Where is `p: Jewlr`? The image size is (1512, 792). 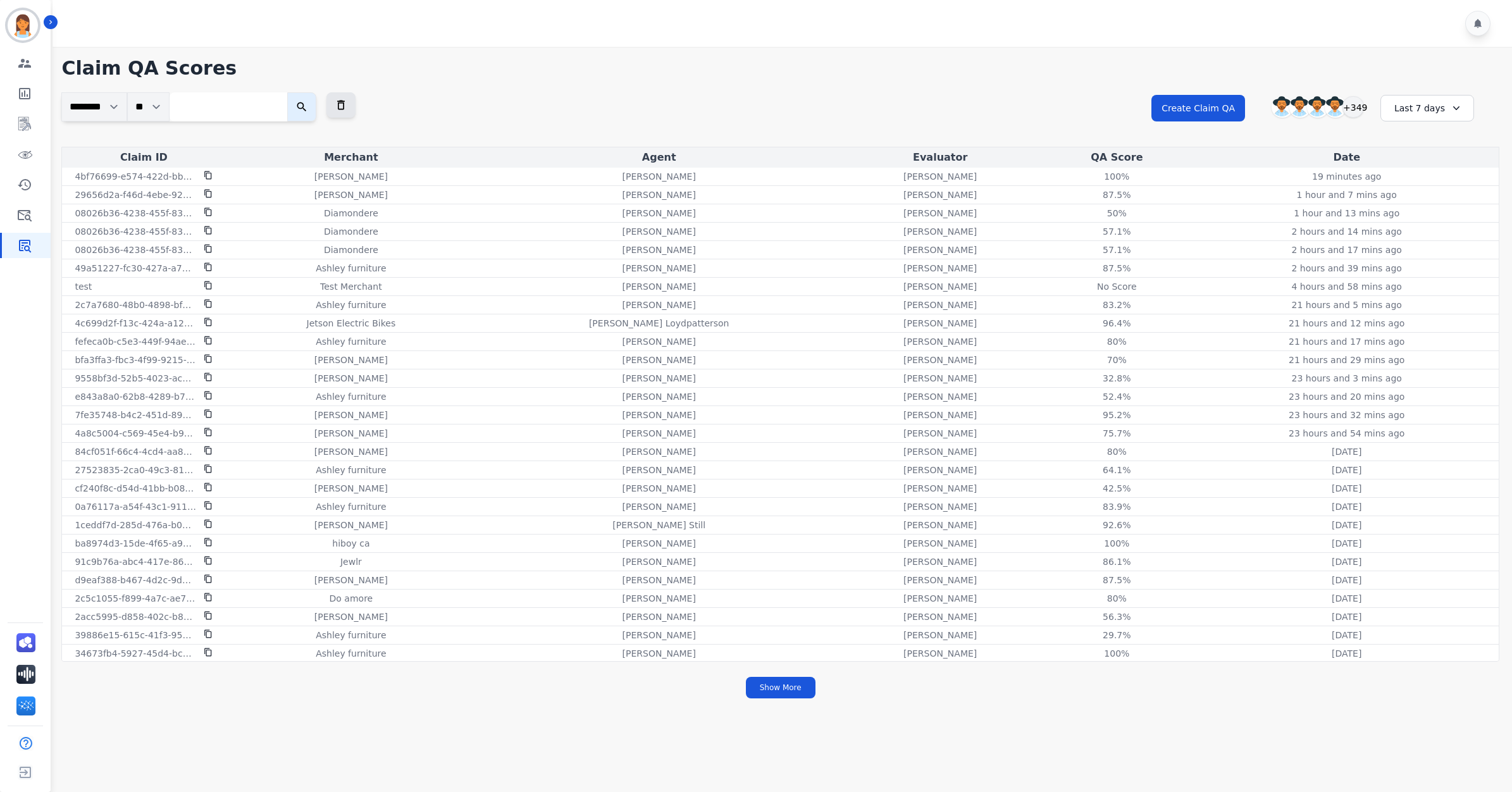 p: Jewlr is located at coordinates (351, 562).